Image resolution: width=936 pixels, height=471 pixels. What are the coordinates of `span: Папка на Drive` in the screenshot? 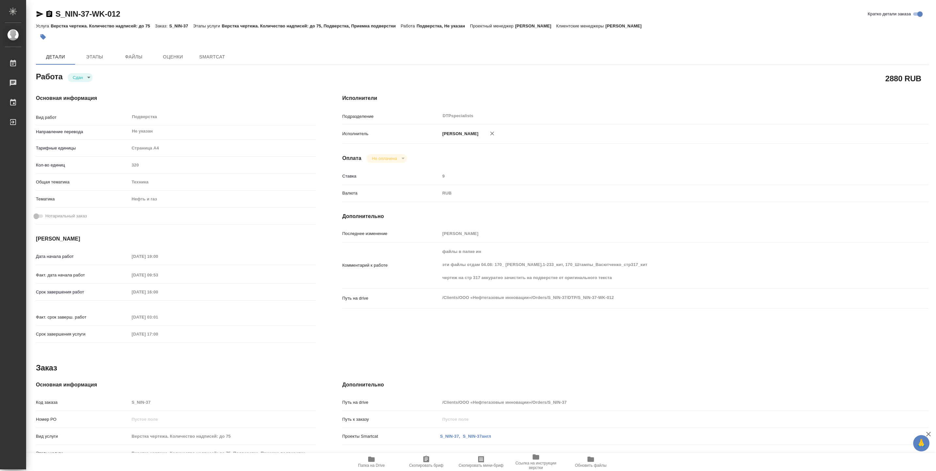 It's located at (371, 466).